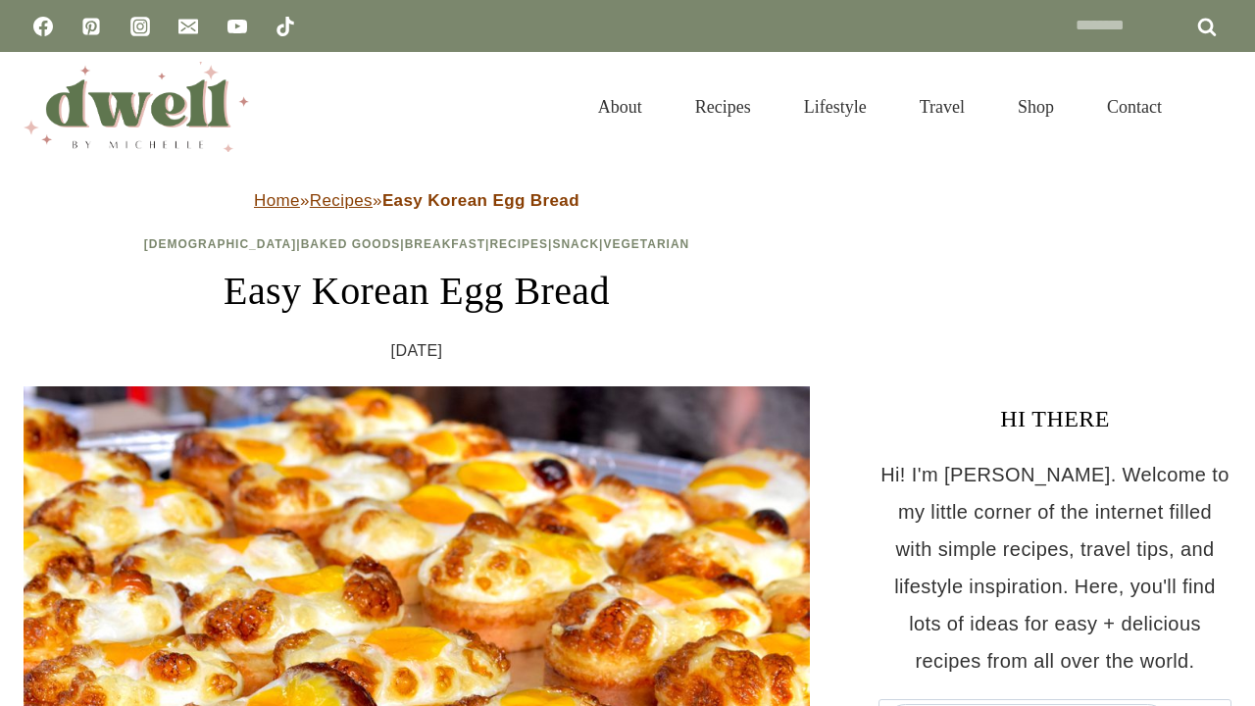 The image size is (1255, 706). I want to click on a: Breakfast, so click(445, 244).